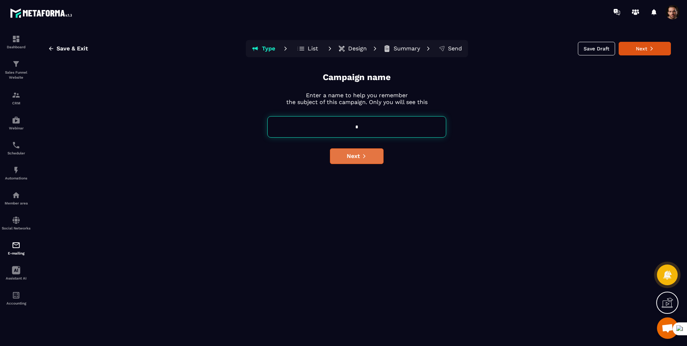  I want to click on a: formationformationDashboard, so click(16, 42).